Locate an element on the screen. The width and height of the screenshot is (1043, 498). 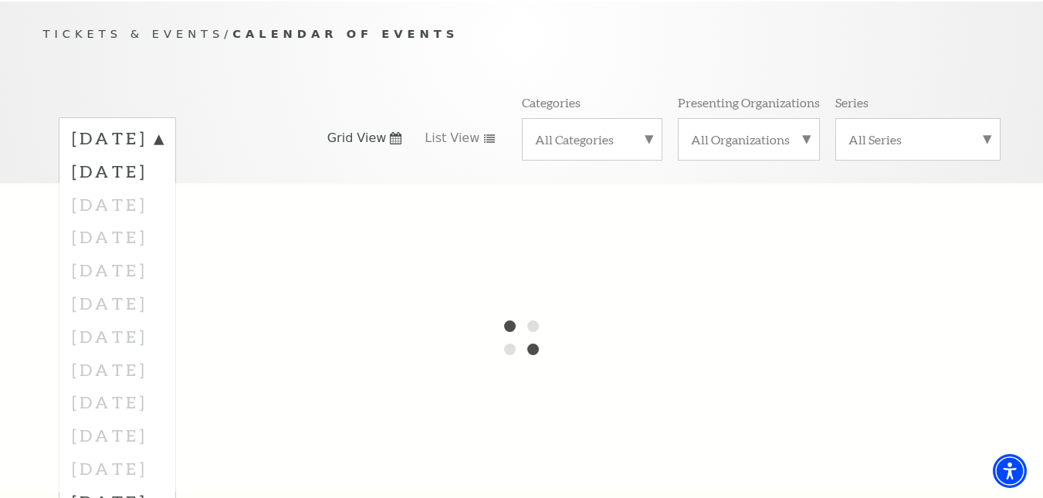
p: Categories is located at coordinates (551, 102).